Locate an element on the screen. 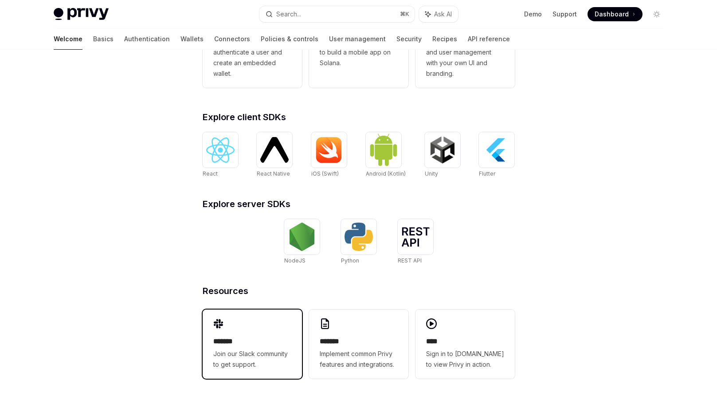  span: Dashboard is located at coordinates (612, 14).